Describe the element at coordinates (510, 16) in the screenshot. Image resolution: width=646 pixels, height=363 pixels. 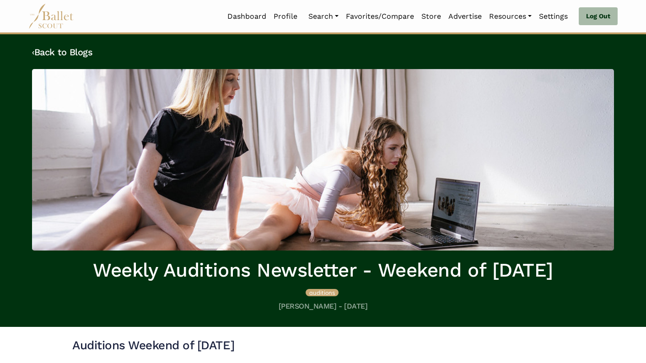
I see `a: Resources` at that location.